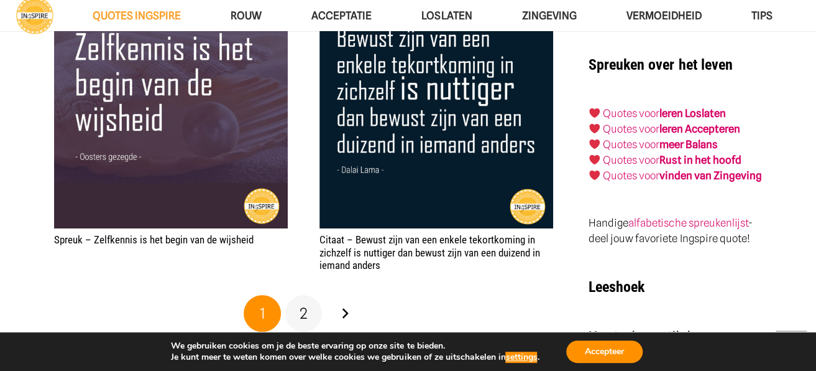  What do you see at coordinates (154, 239) in the screenshot?
I see `a: Spreuk – Zelfkennis is het begin van de wijsheid` at bounding box center [154, 239].